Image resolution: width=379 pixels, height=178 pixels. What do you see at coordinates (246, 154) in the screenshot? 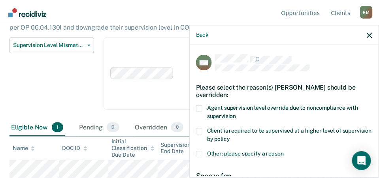
I see `span: Other: please specify a reason` at bounding box center [246, 154].